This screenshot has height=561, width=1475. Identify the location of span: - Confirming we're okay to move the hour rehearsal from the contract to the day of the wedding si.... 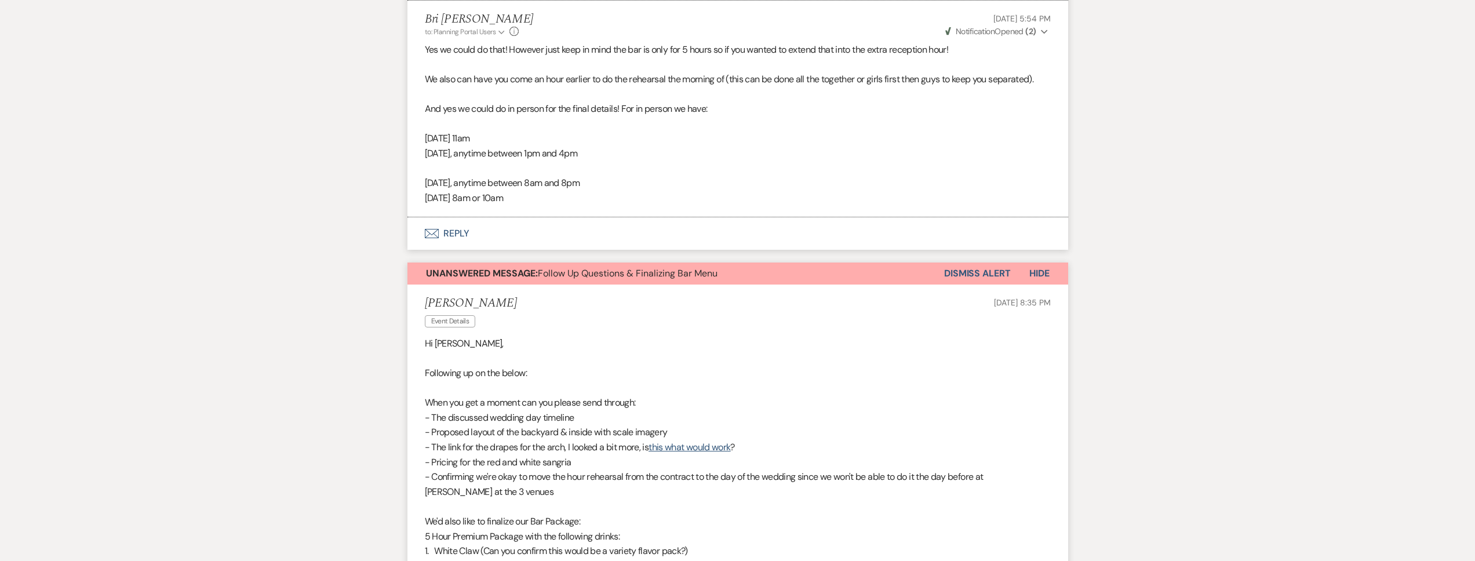
(704, 484).